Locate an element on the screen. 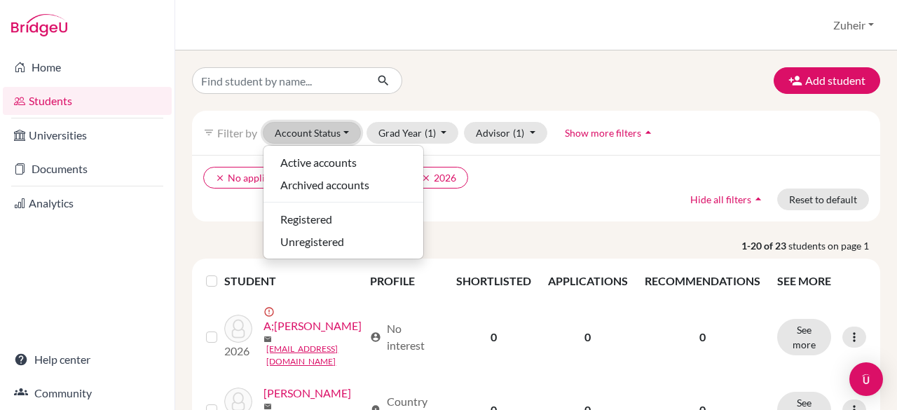  span: Unregistered is located at coordinates (312, 242).